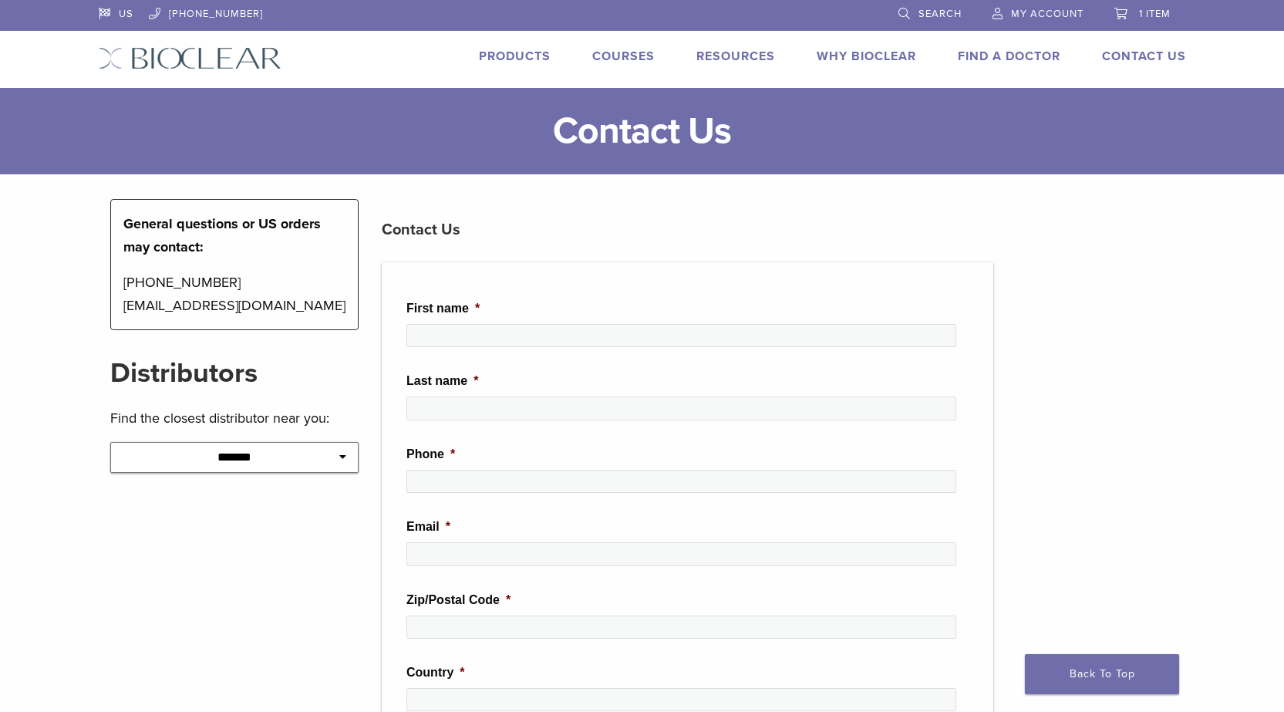 This screenshot has width=1284, height=712. I want to click on label: Phone, so click(430, 454).